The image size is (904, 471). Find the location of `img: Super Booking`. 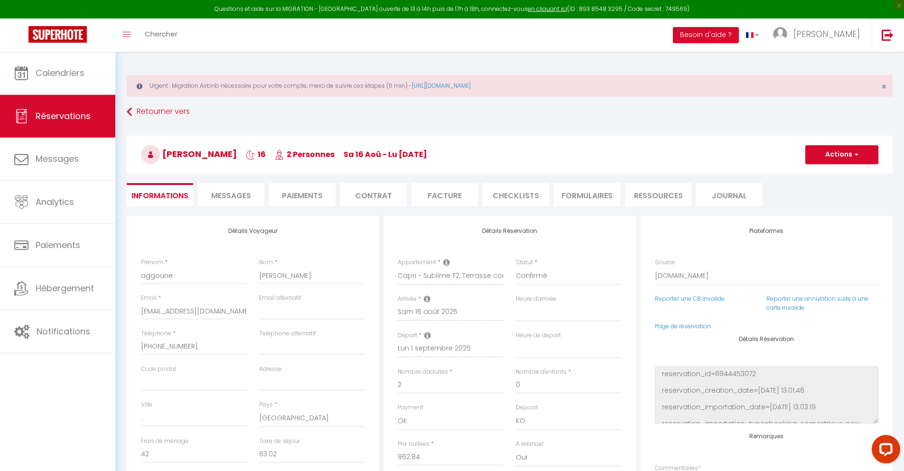

img: Super Booking is located at coordinates (57, 34).